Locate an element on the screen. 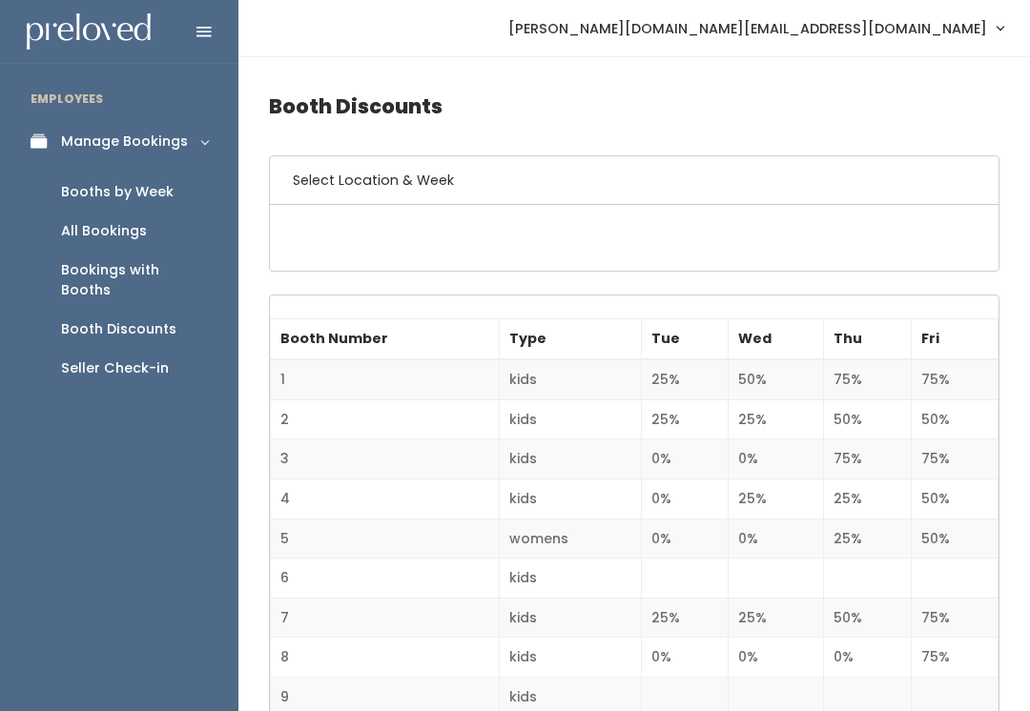 This screenshot has height=711, width=1030. div: Booths by Week is located at coordinates (117, 192).